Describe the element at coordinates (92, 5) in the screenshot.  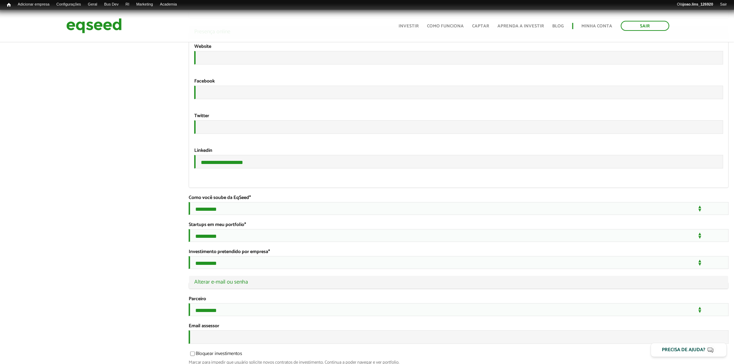
I see `a: Geral` at that location.